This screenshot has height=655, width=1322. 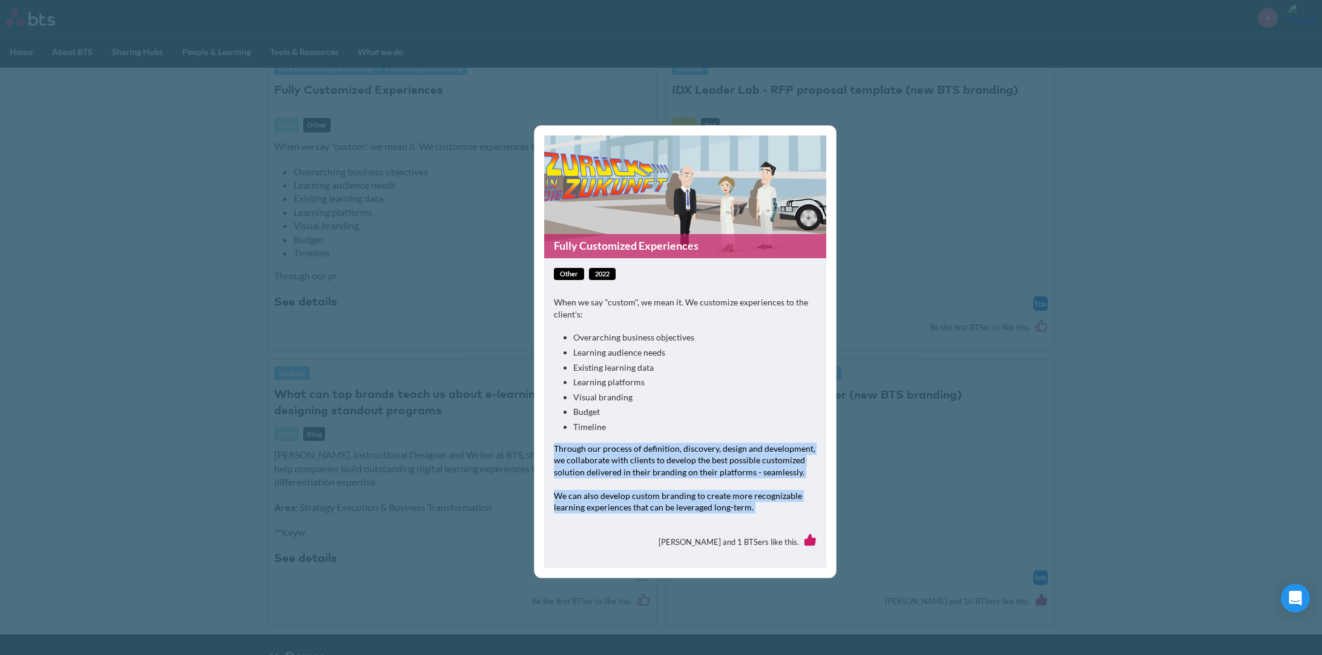 I want to click on li: Budget, so click(x=690, y=412).